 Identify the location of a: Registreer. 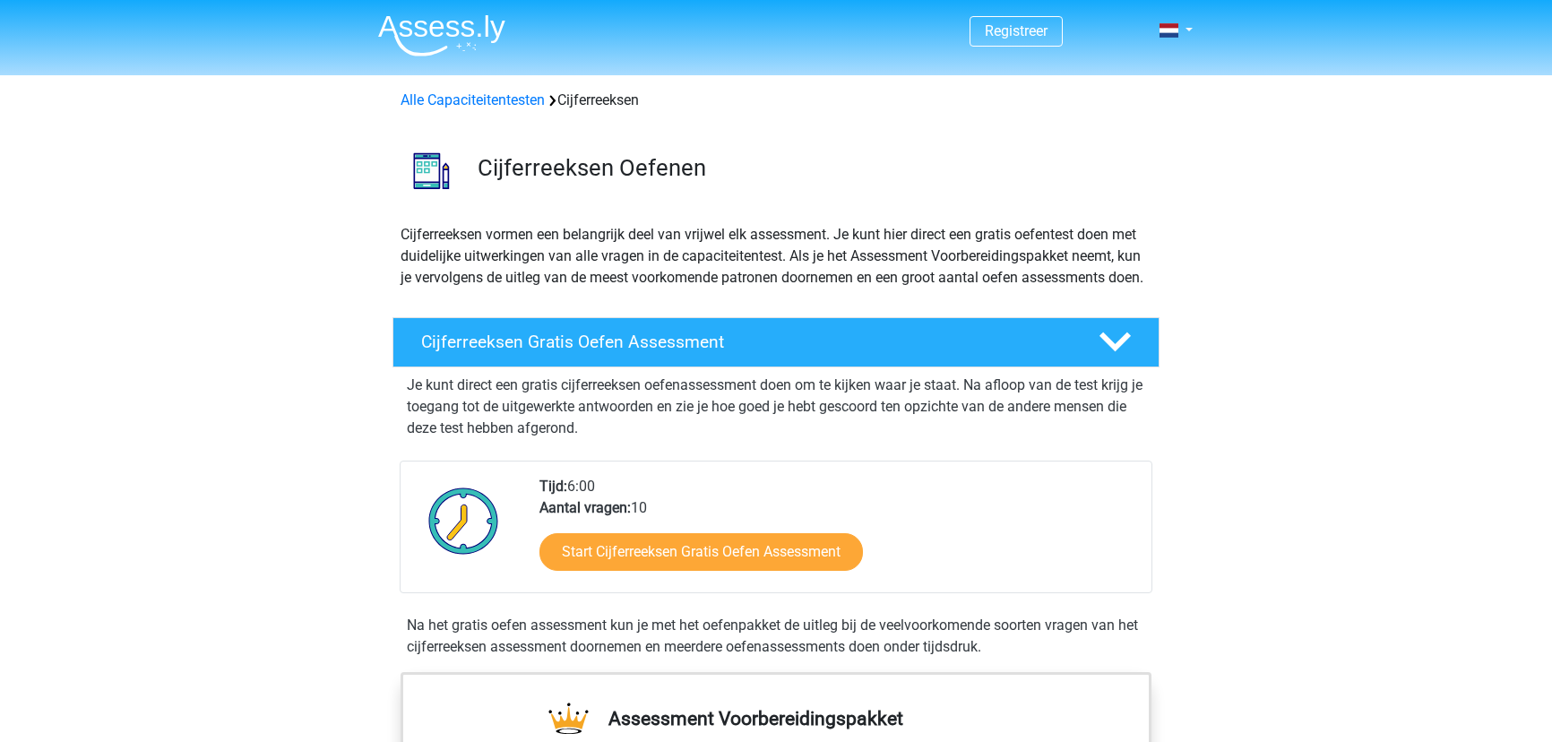
(1016, 30).